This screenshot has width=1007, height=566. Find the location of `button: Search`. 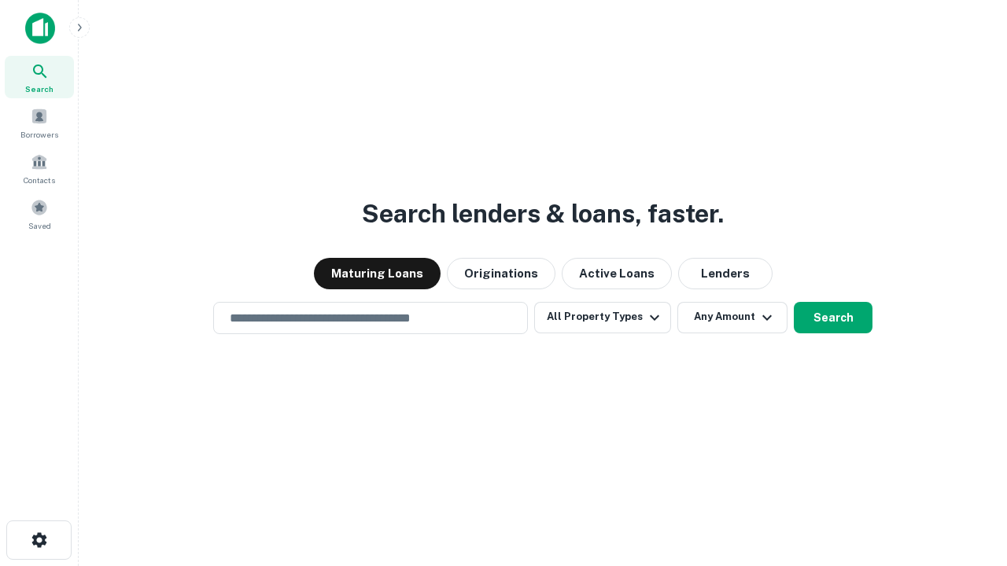

button: Search is located at coordinates (833, 318).